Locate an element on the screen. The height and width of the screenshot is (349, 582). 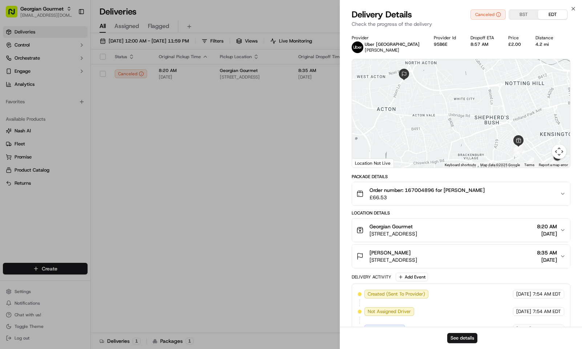
a: Terms (opens in new tab) is located at coordinates (529, 165).